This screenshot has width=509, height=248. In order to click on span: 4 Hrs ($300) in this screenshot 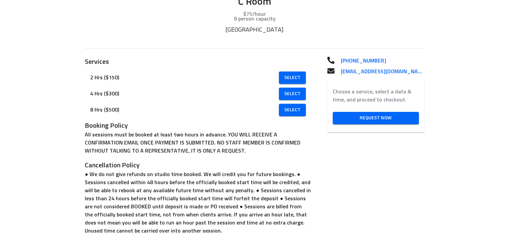, I will do `click(185, 94)`.